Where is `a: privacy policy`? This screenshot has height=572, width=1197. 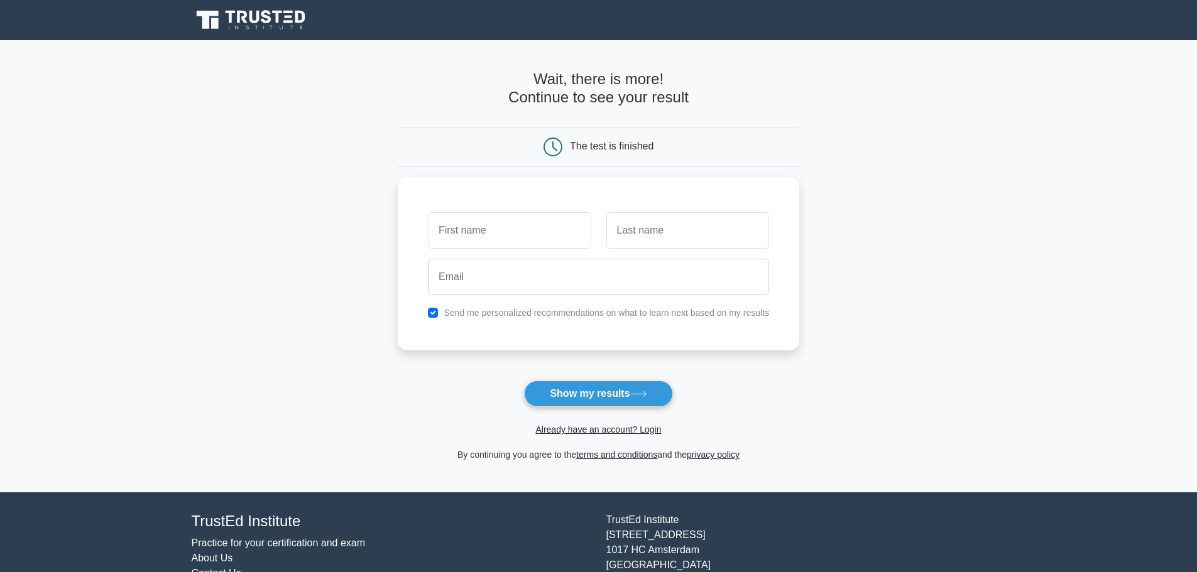 a: privacy policy is located at coordinates (713, 455).